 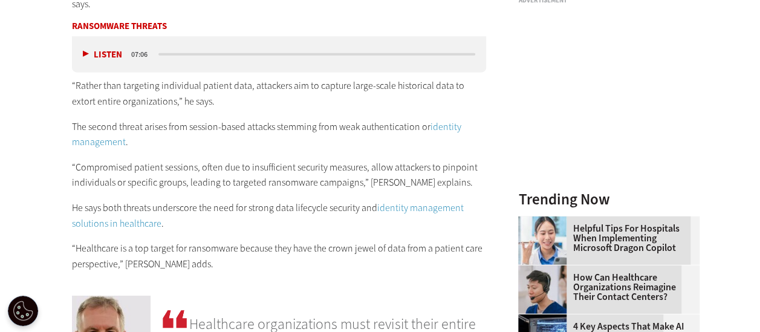 I want to click on p: He says both threats underscore the need for strong data lifecycle security and ., so click(x=279, y=215).